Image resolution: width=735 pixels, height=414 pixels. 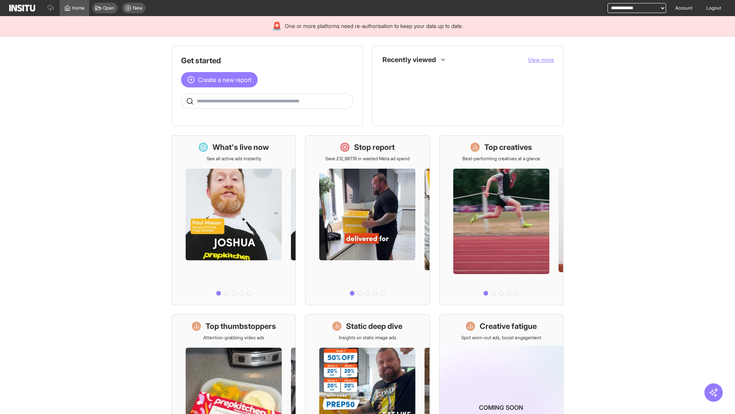 I want to click on img: Logo, so click(x=22, y=8).